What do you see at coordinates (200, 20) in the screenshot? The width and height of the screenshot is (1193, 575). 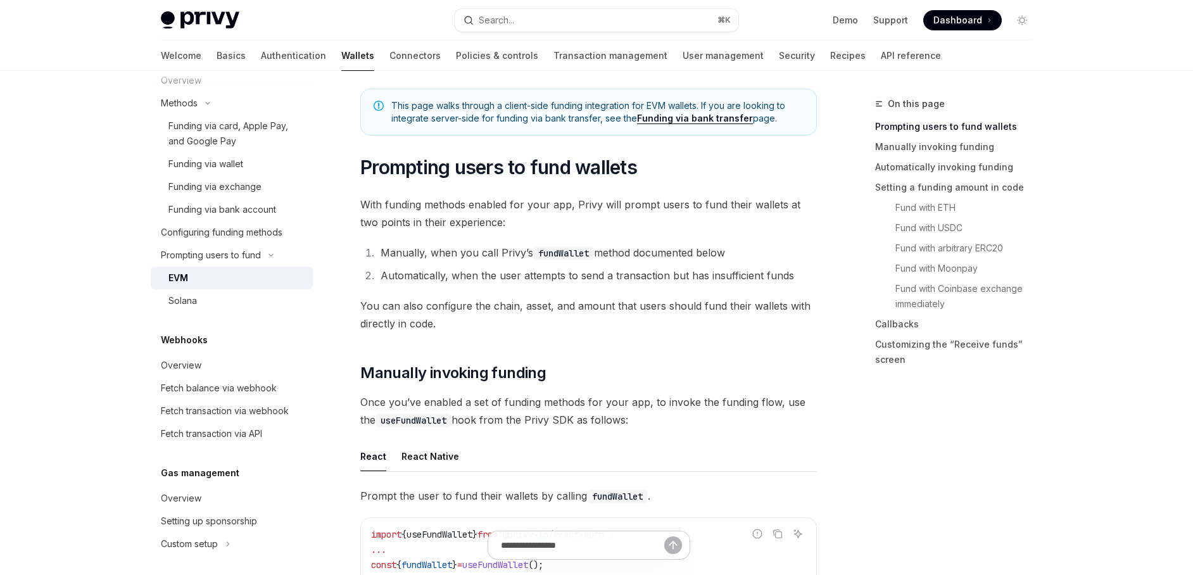 I see `img: light logo` at bounding box center [200, 20].